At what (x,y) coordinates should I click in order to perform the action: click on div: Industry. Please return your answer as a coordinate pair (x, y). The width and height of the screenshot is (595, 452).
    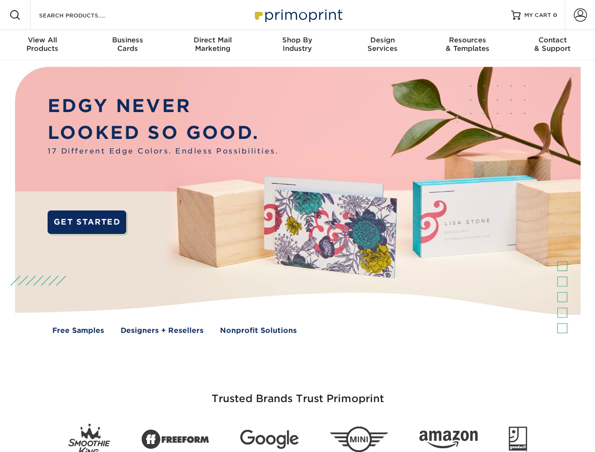
    Looking at the image, I should click on (297, 44).